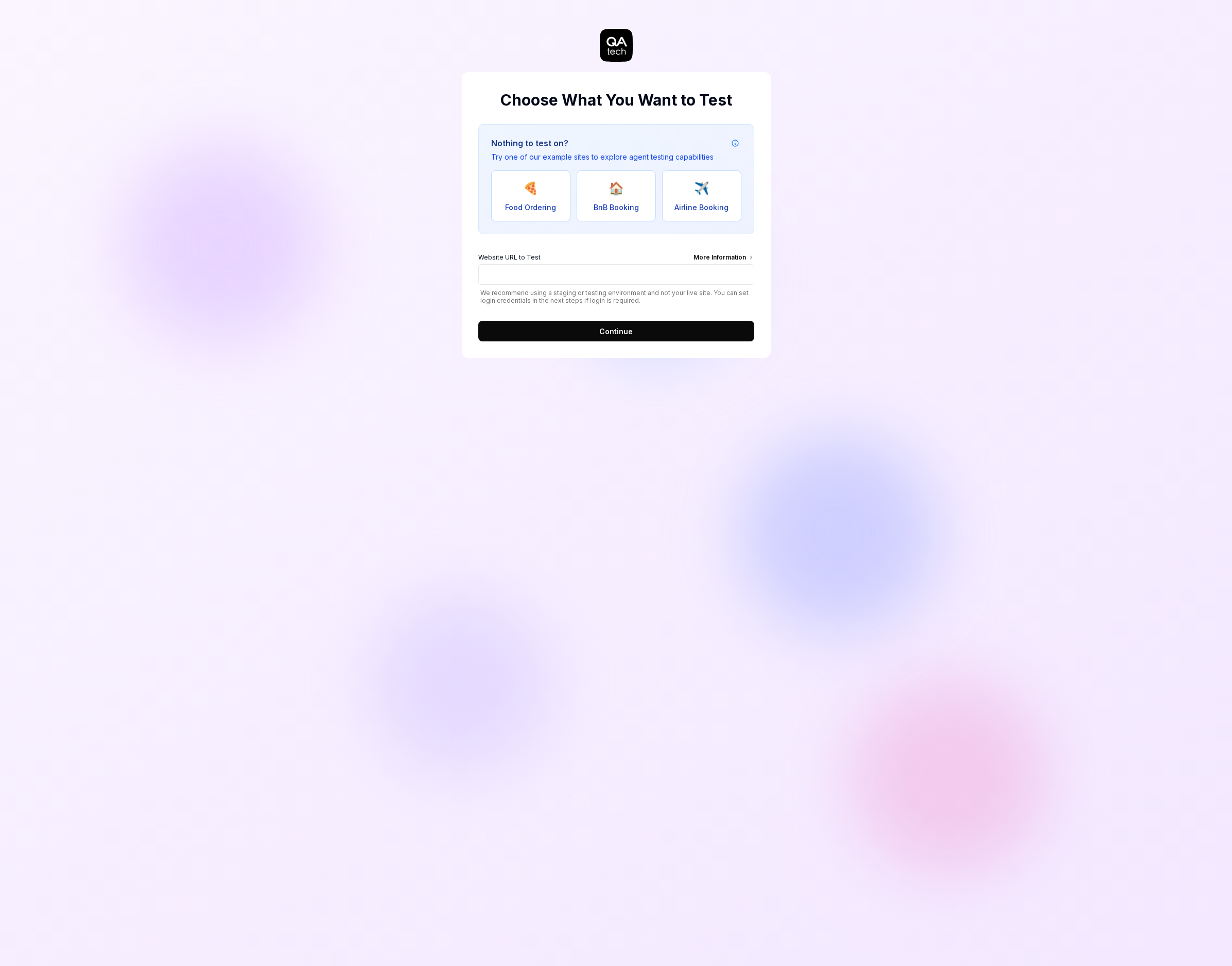 Image resolution: width=1232 pixels, height=966 pixels. I want to click on span: We recommend using a staging or testing environment and not your live site. You can set login cre..., so click(616, 297).